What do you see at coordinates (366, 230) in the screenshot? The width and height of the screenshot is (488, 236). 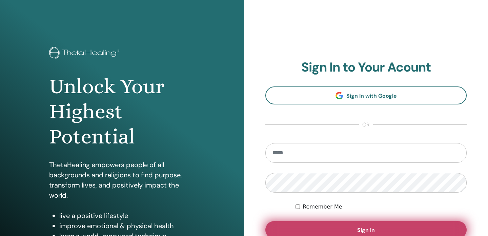 I see `span: Sign In` at bounding box center [366, 230].